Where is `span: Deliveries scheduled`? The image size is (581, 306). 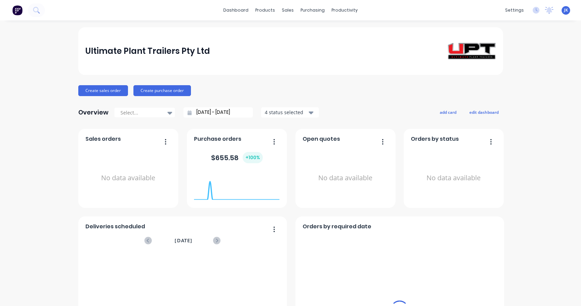
span: Deliveries scheduled is located at coordinates (115, 227).